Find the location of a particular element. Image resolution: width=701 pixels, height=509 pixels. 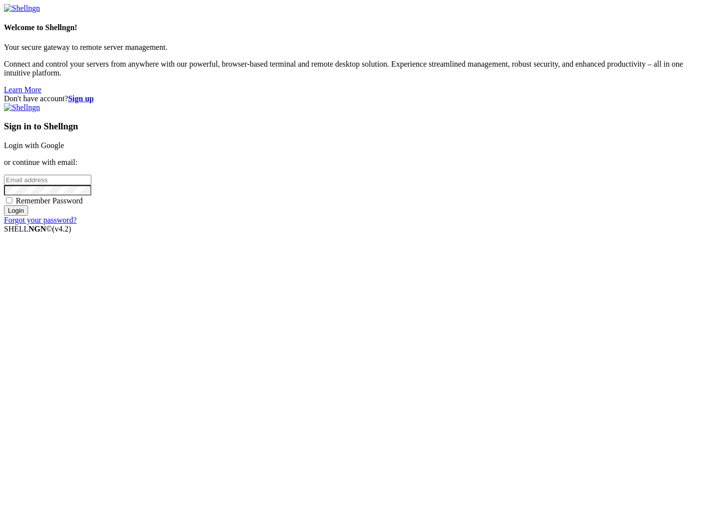

input: Login is located at coordinates (16, 210).